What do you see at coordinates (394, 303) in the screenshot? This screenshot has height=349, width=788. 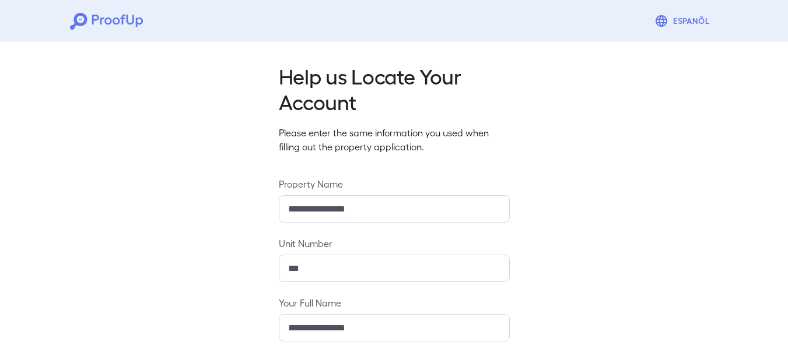 I see `label: Your Full Name` at bounding box center [394, 303].